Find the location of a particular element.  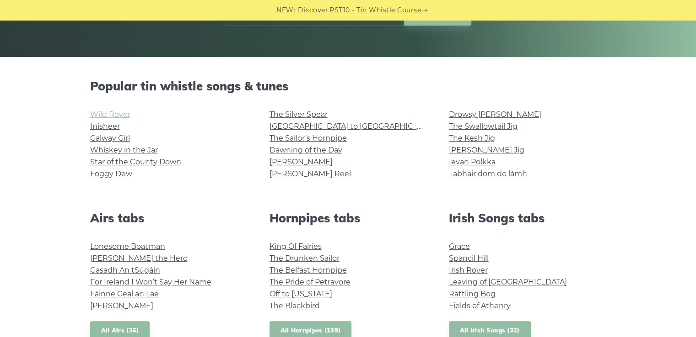

a: Inisheer is located at coordinates (105, 126).